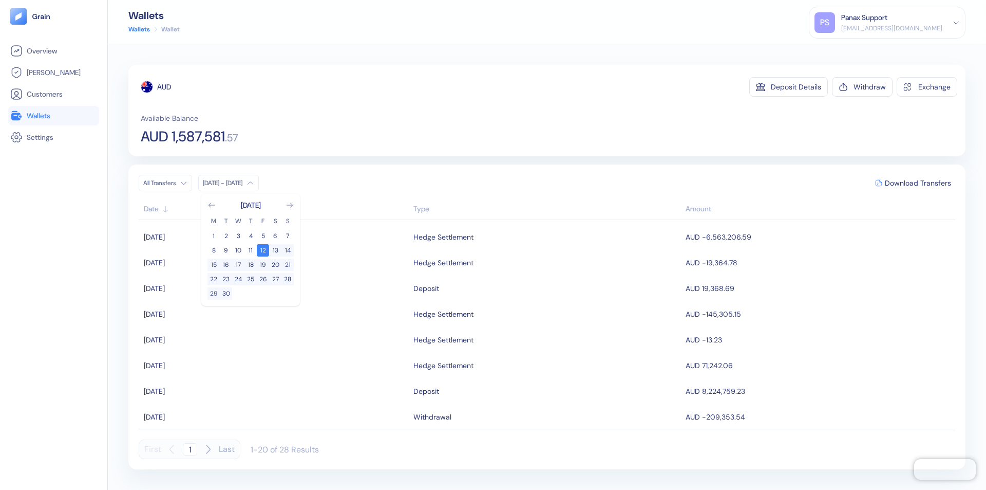 This screenshot has width=986, height=490. I want to click on th: Monday, so click(214, 221).